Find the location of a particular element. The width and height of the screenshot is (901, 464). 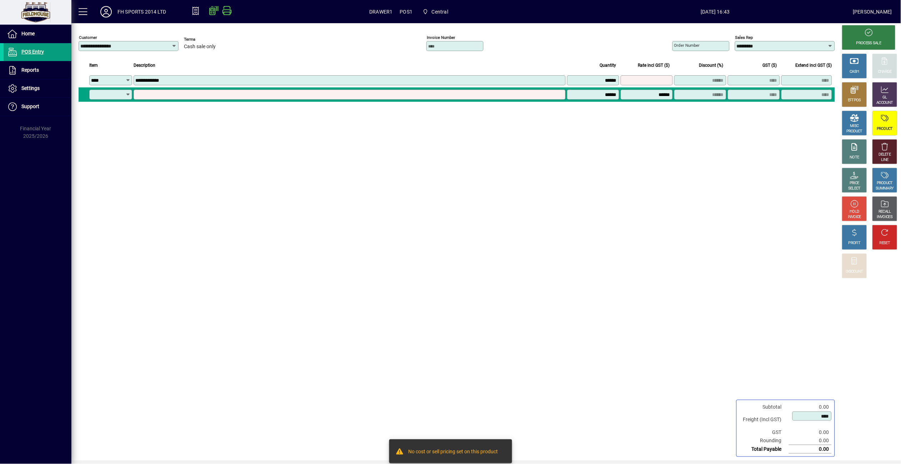

div: GL is located at coordinates (885, 98).